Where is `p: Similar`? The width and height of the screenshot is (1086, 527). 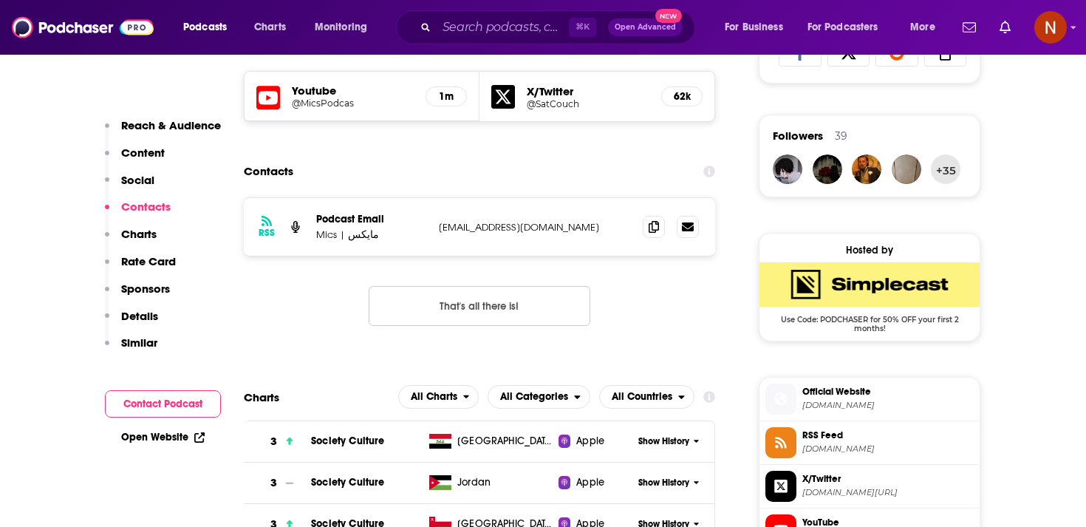 p: Similar is located at coordinates (139, 342).